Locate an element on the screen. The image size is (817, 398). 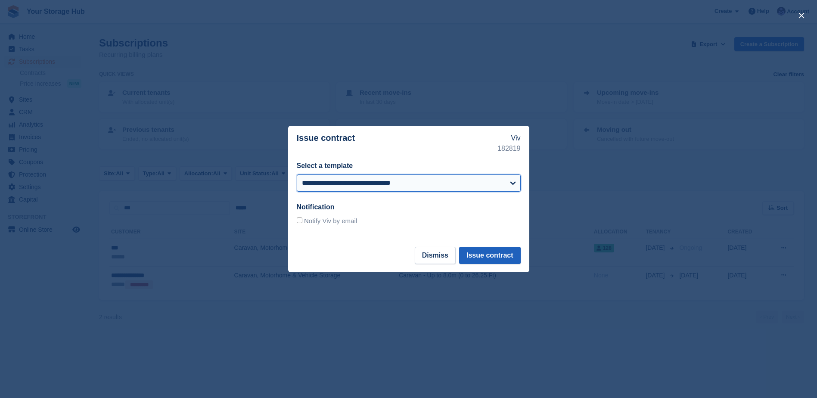
p: 182819 is located at coordinates (509, 149).